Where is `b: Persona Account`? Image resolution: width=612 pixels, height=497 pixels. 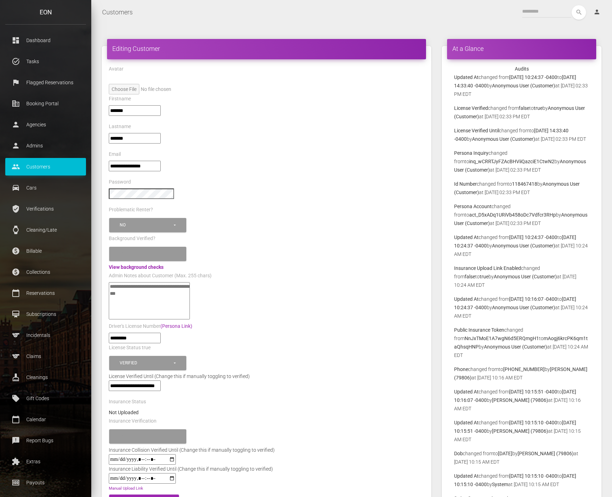 b: Persona Account is located at coordinates (473, 206).